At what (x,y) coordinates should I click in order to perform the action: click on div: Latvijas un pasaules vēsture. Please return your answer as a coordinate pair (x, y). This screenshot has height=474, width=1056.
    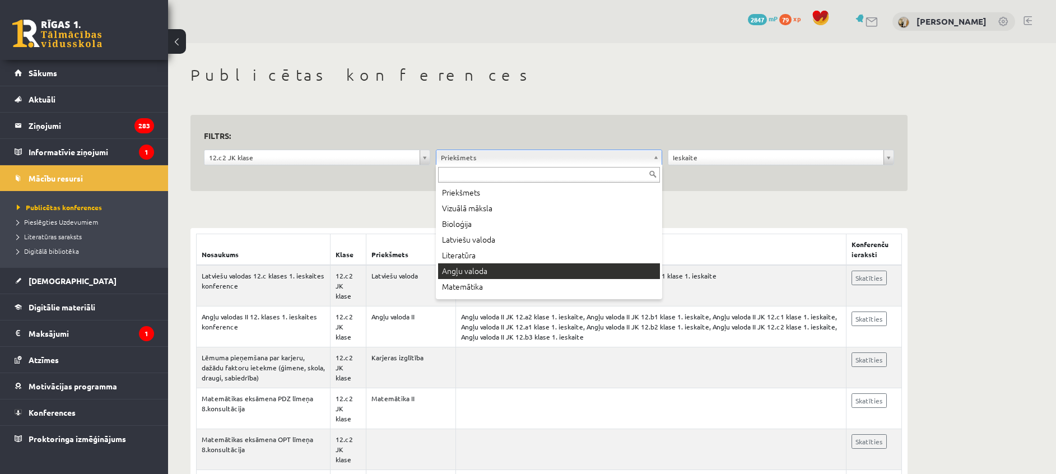
    Looking at the image, I should click on (549, 302).